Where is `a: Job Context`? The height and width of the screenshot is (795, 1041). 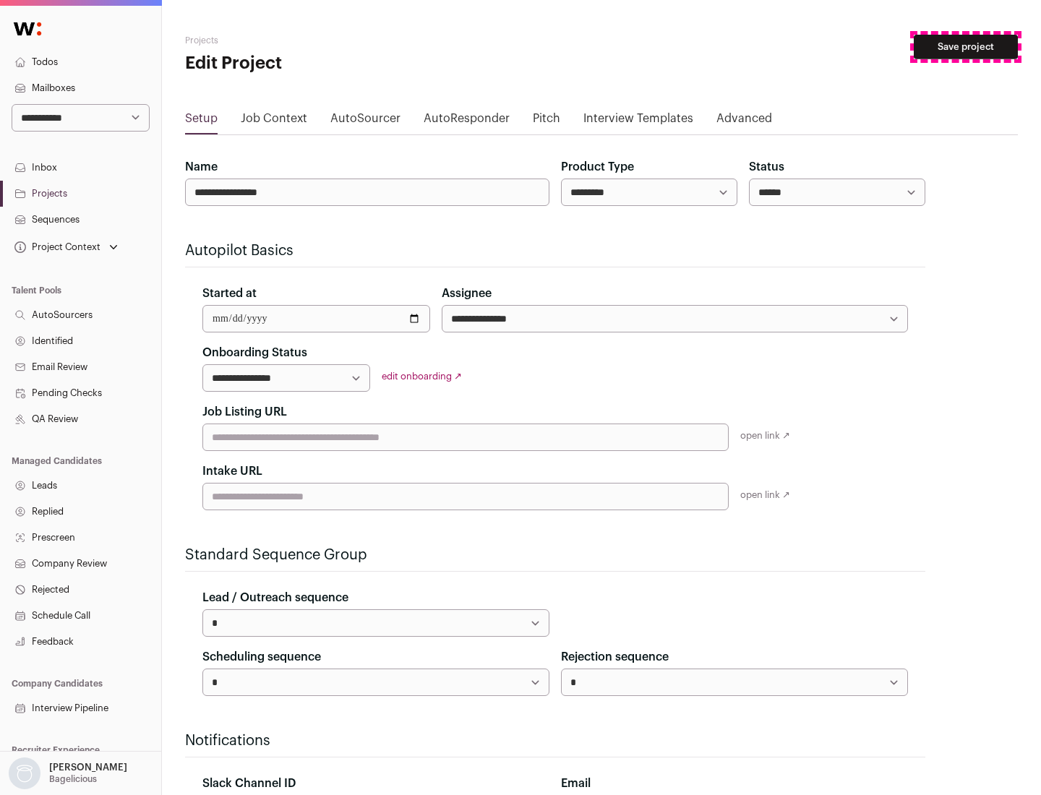 a: Job Context is located at coordinates (274, 121).